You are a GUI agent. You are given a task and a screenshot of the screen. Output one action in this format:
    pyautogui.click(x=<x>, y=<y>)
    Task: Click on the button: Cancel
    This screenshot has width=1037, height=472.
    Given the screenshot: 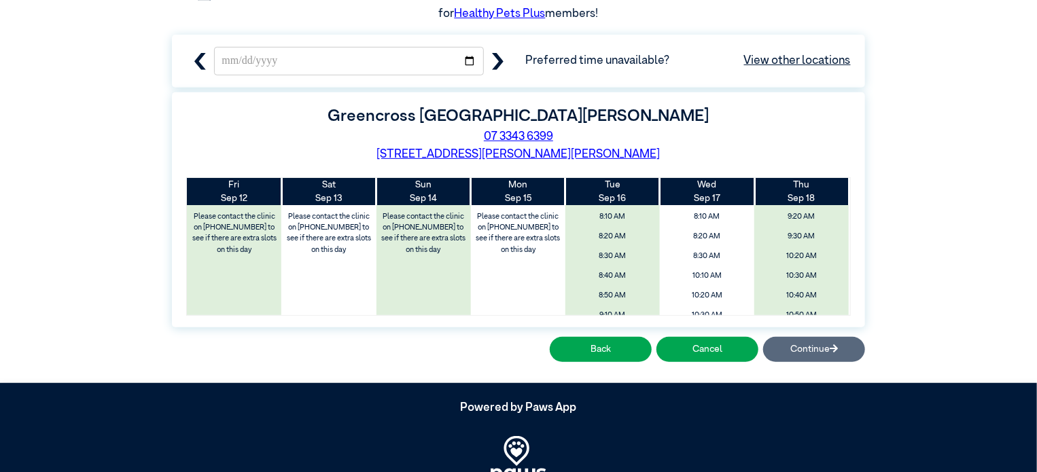 What is the action you would take?
    pyautogui.click(x=707, y=349)
    